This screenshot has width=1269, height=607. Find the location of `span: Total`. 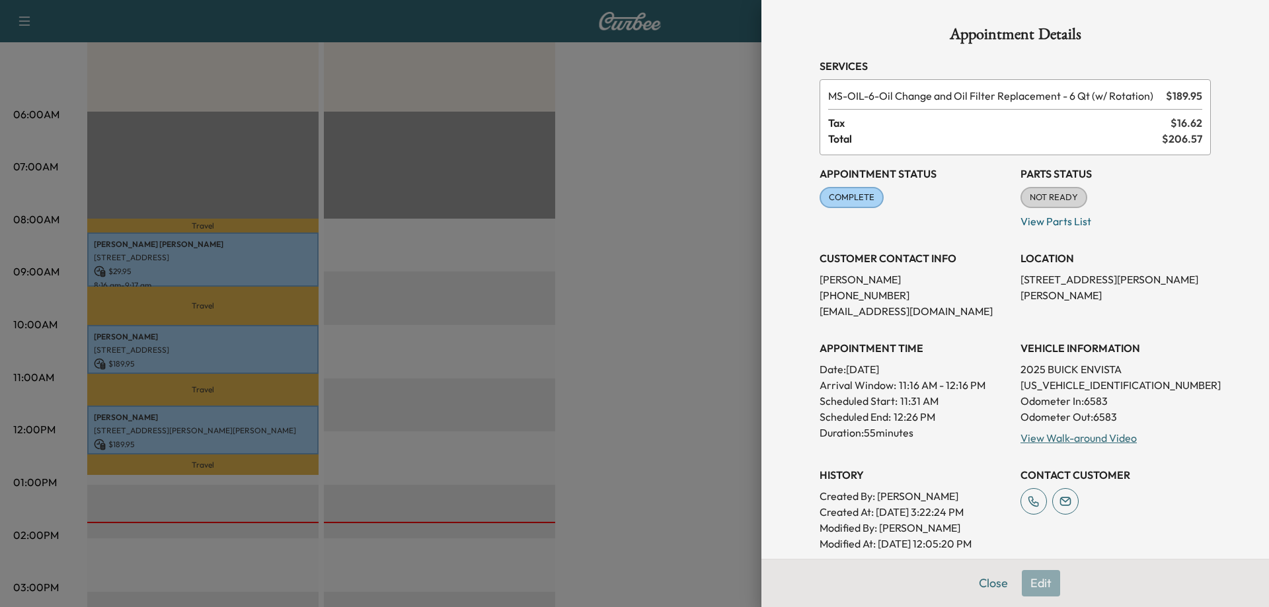

span: Total is located at coordinates (994, 139).